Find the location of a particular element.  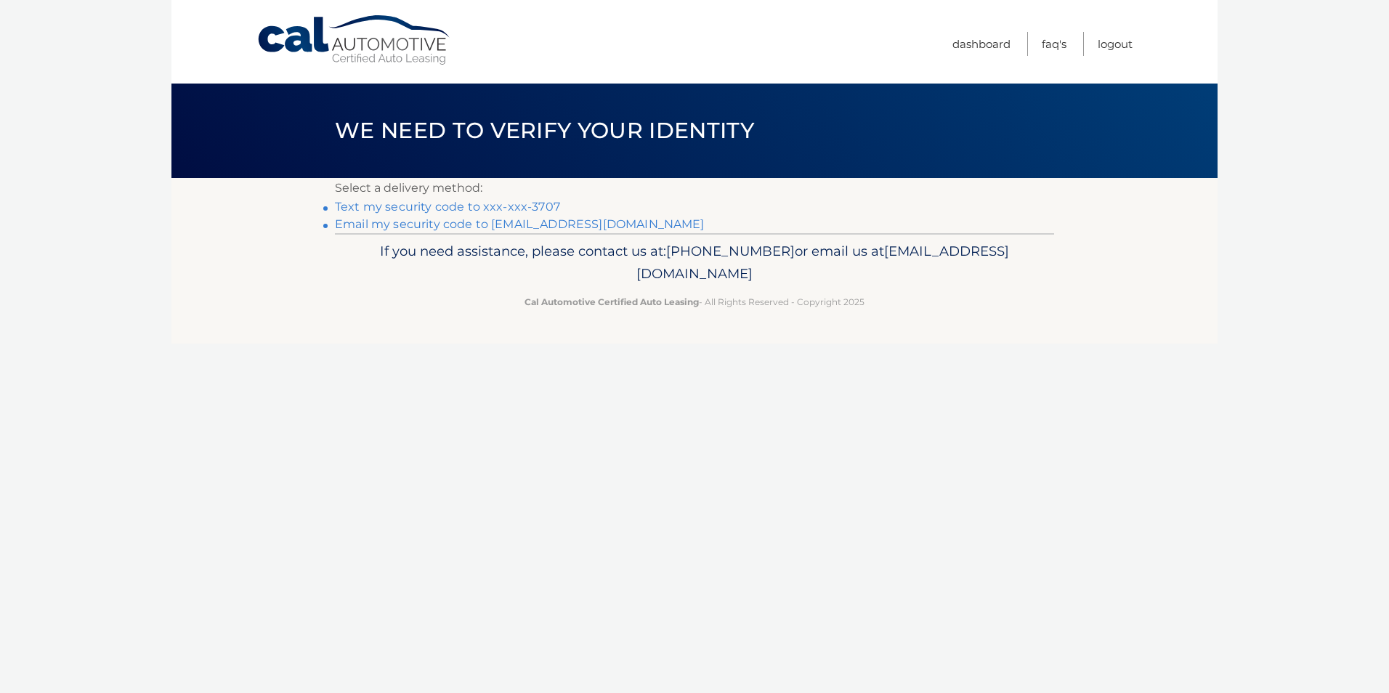

strong: Cal Automotive Certified Auto Leasing is located at coordinates (611, 301).